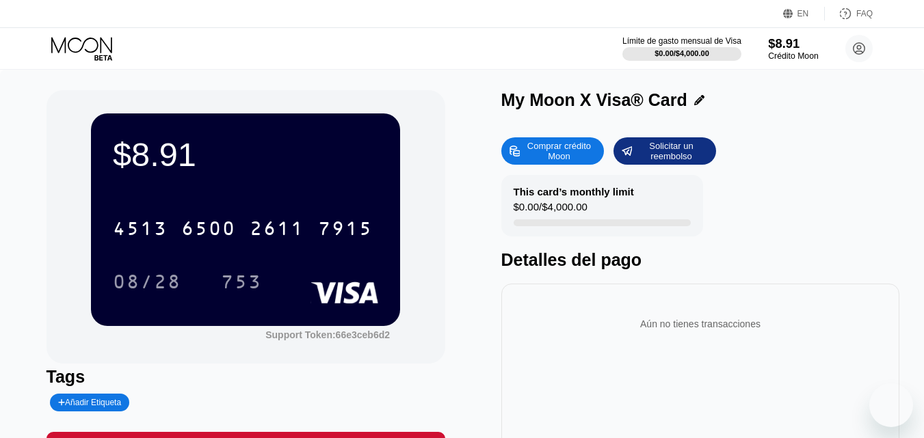 This screenshot has height=438, width=924. Describe the element at coordinates (90, 403) in the screenshot. I see `div: Añadir Etiqueta` at that location.